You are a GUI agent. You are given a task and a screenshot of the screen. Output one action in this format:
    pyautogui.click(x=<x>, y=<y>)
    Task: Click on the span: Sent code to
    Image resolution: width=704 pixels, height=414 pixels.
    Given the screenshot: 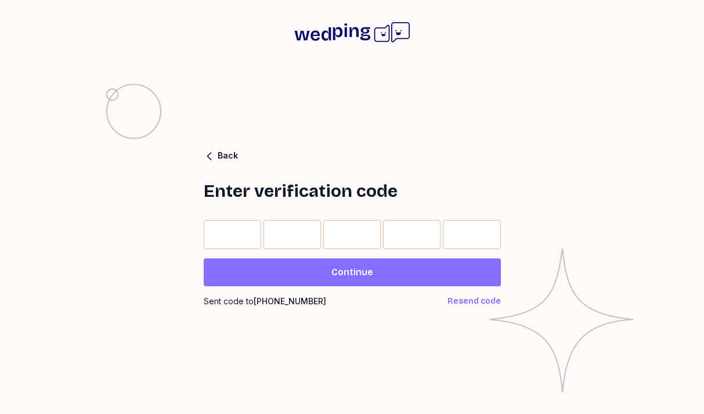 What is the action you would take?
    pyautogui.click(x=265, y=301)
    